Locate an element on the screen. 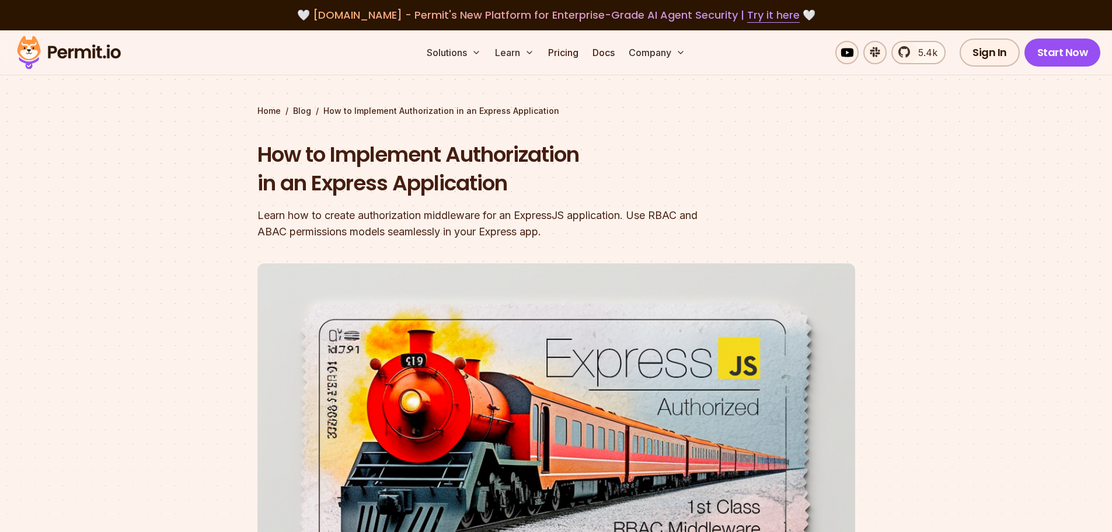 The width and height of the screenshot is (1112, 532). a: Home is located at coordinates (269, 111).